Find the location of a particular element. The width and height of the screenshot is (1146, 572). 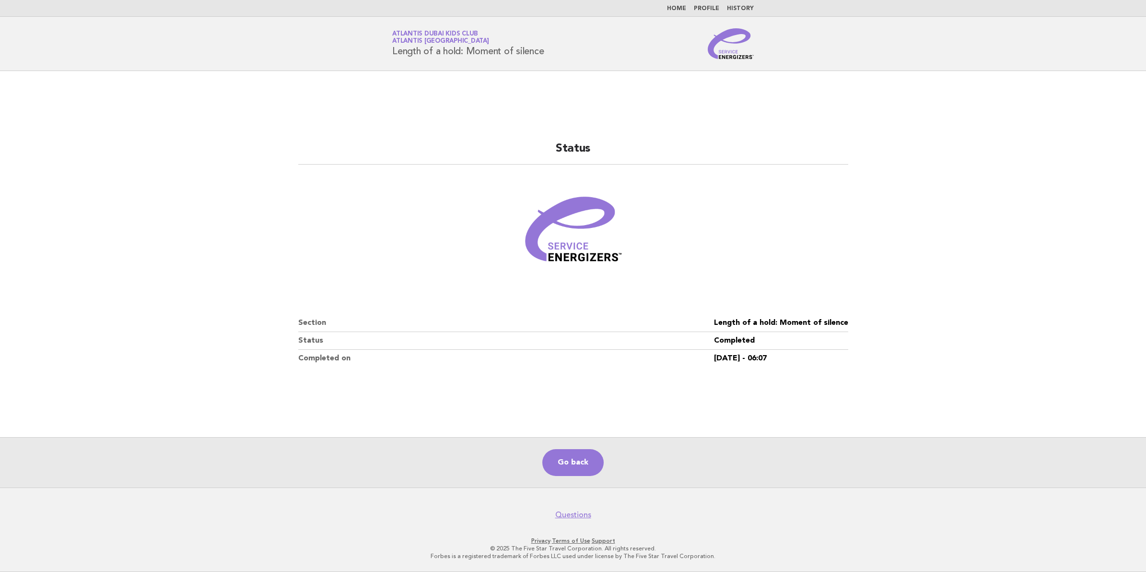

a: Support is located at coordinates (603, 540).